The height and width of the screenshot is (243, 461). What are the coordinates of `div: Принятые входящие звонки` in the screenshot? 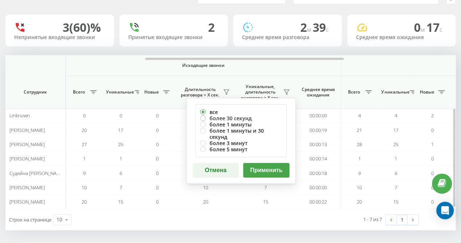 It's located at (174, 37).